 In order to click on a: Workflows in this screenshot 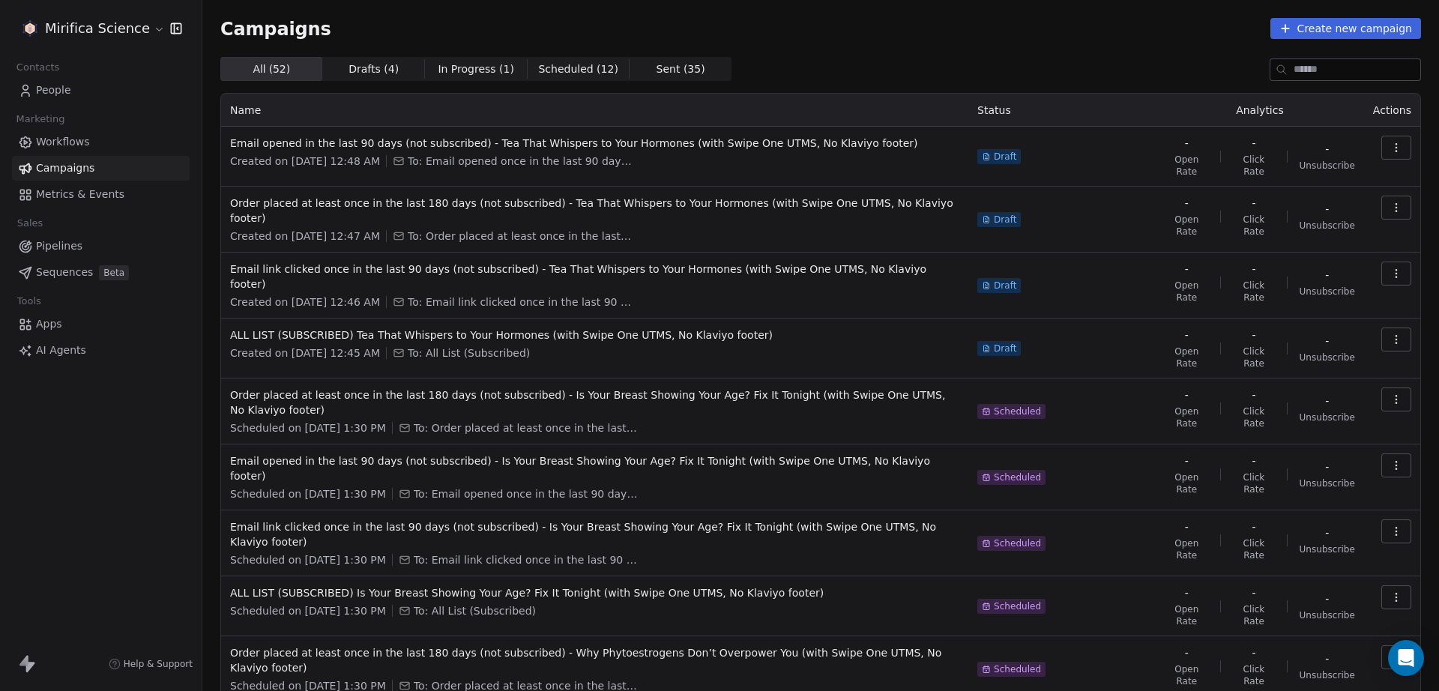, I will do `click(100, 142)`.